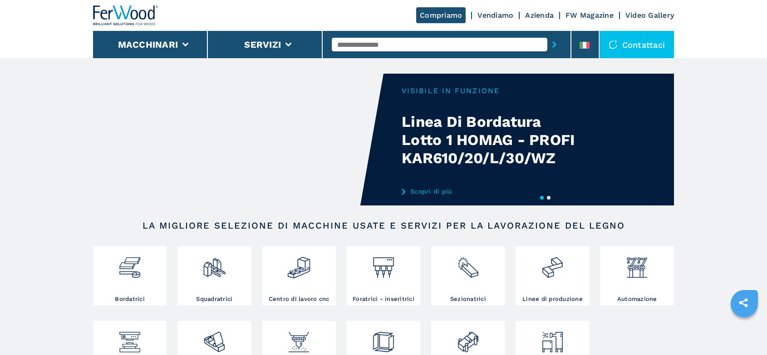  What do you see at coordinates (129, 338) in the screenshot?
I see `img: pressa-strettoia.png` at bounding box center [129, 338].